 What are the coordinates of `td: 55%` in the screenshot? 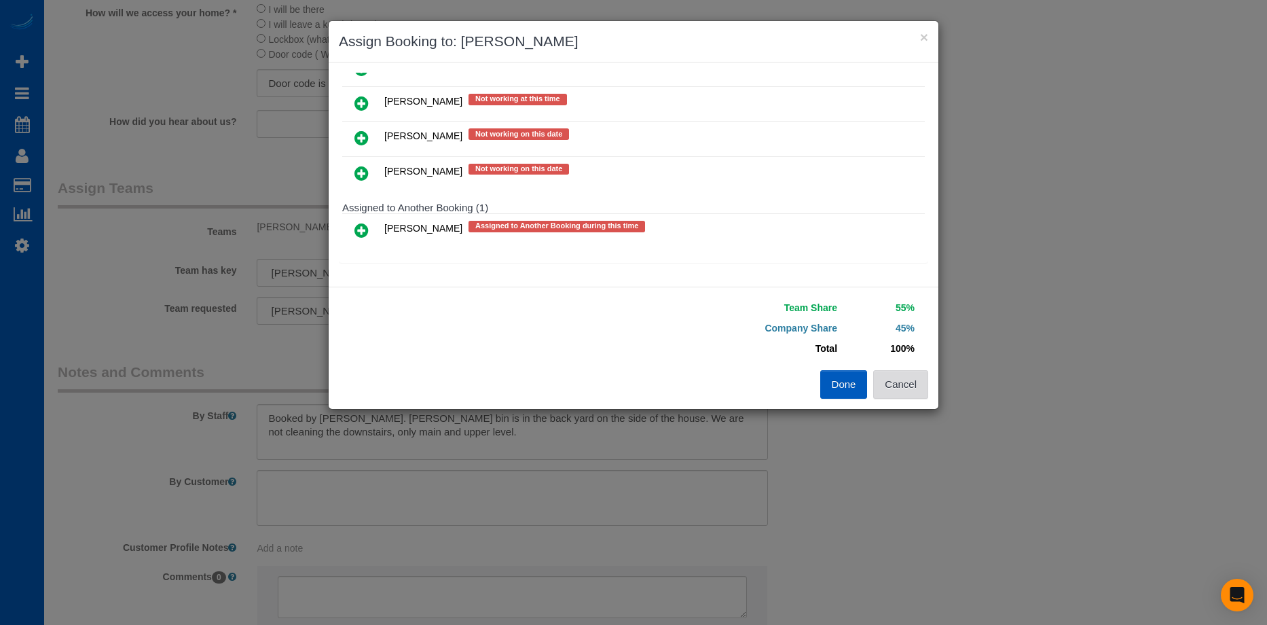 It's located at (879, 308).